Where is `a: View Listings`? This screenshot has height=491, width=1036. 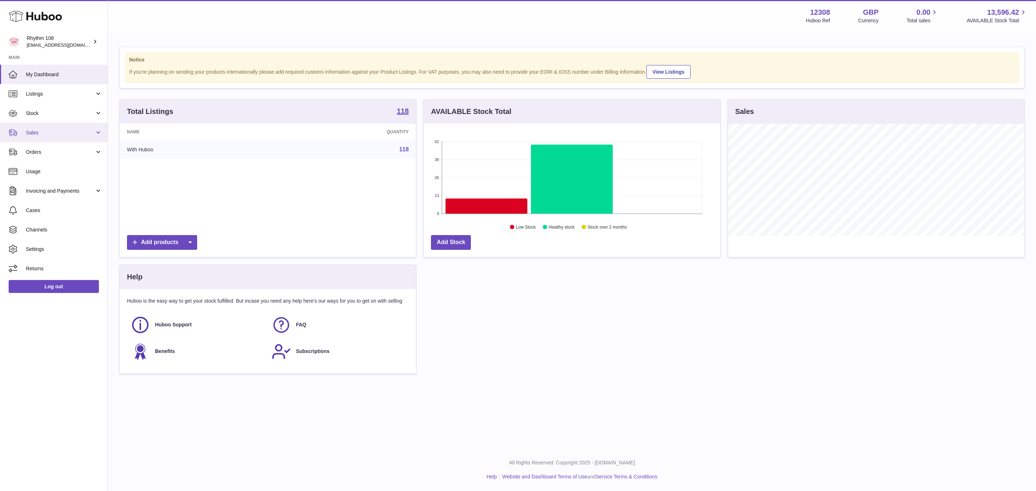 a: View Listings is located at coordinates (668, 72).